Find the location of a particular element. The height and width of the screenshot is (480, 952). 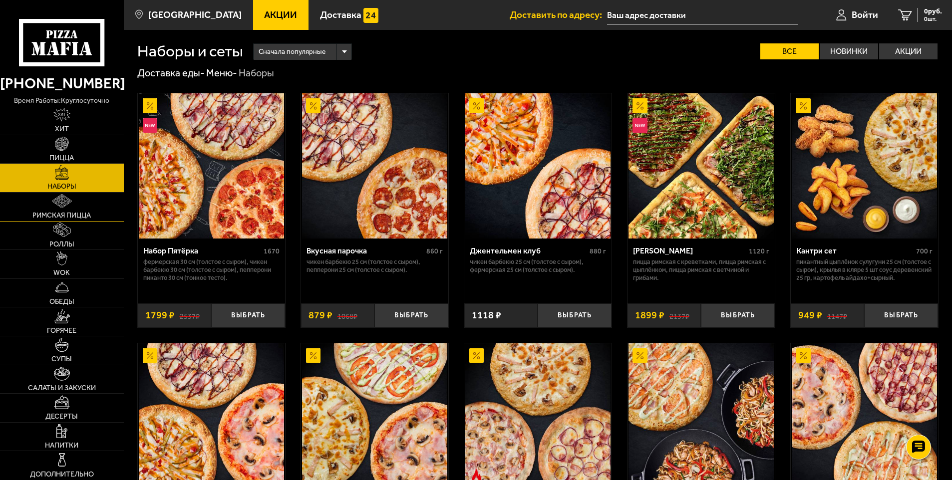

p: Чикен Барбекю 25 см (толстое с сыром), Пепперони 25 см (толстое с сыром). is located at coordinates (374, 266).